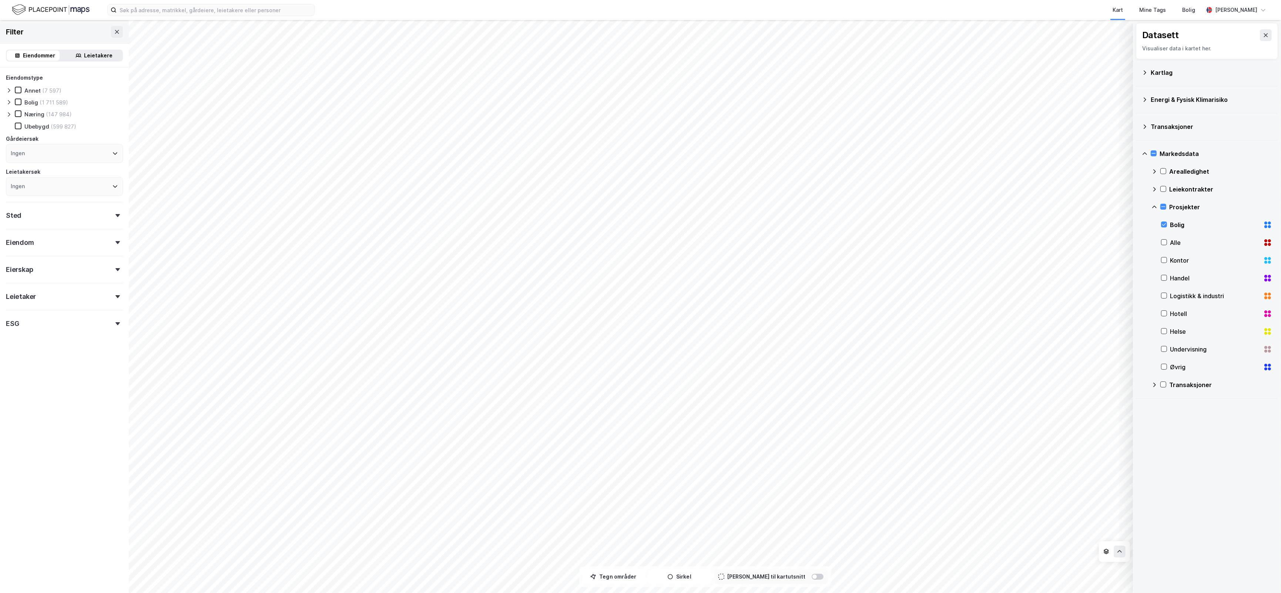 This screenshot has width=1281, height=593. Describe the element at coordinates (1211, 100) in the screenshot. I see `div: Energi & Fysisk Klimarisiko` at that location.